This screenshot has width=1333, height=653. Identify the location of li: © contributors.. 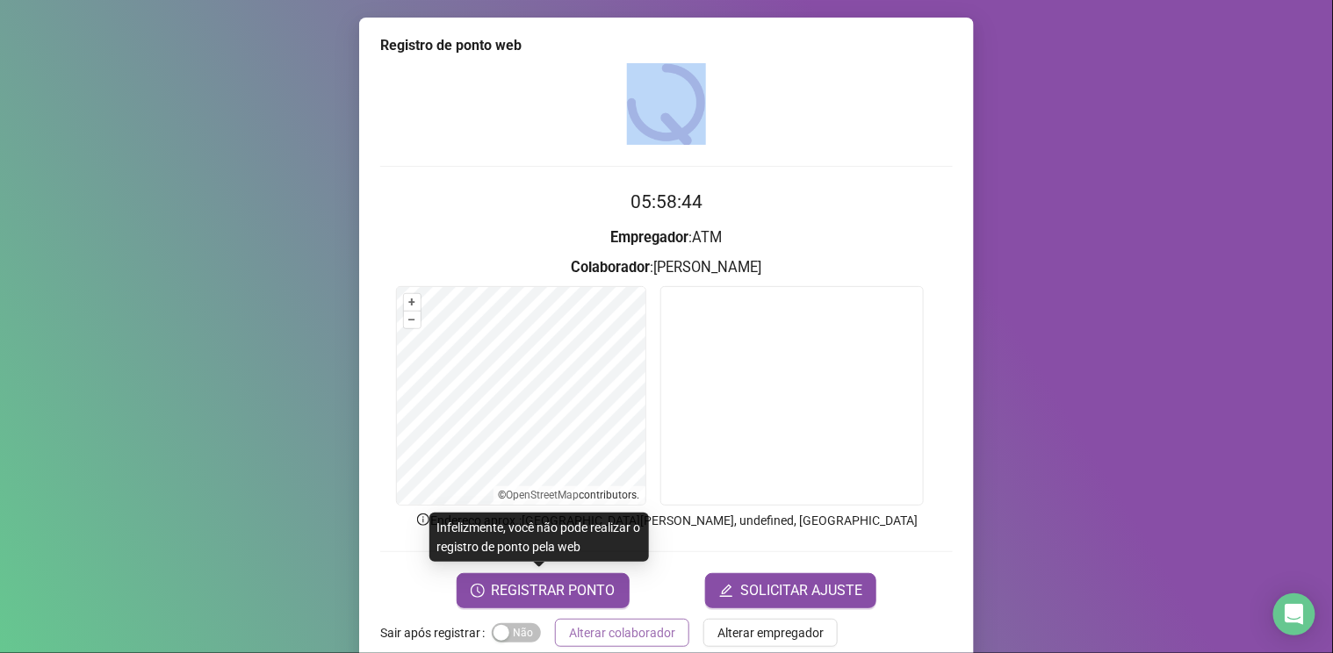
(569, 495).